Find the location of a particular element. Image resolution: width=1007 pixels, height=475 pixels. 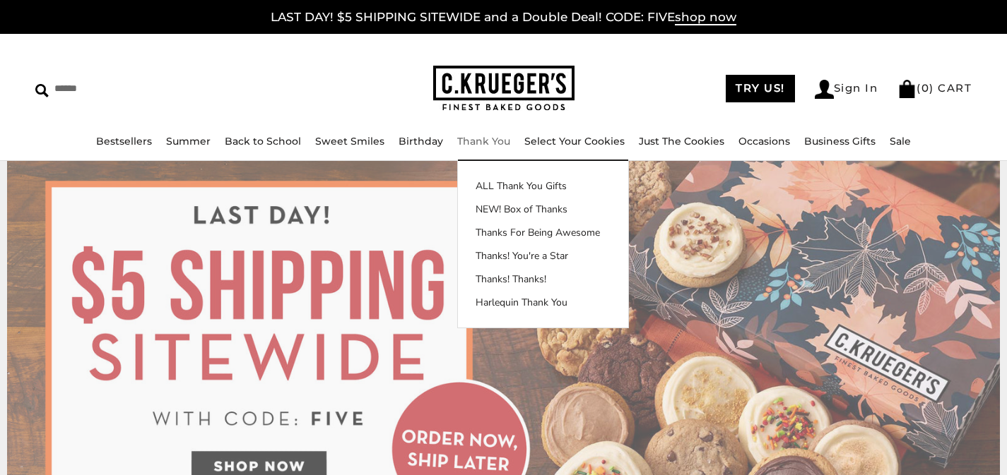

a: Sign In is located at coordinates (846, 89).